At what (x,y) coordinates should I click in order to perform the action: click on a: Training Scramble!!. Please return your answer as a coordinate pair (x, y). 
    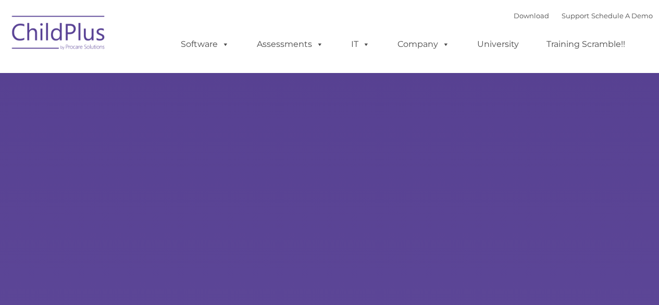
    Looking at the image, I should click on (586, 44).